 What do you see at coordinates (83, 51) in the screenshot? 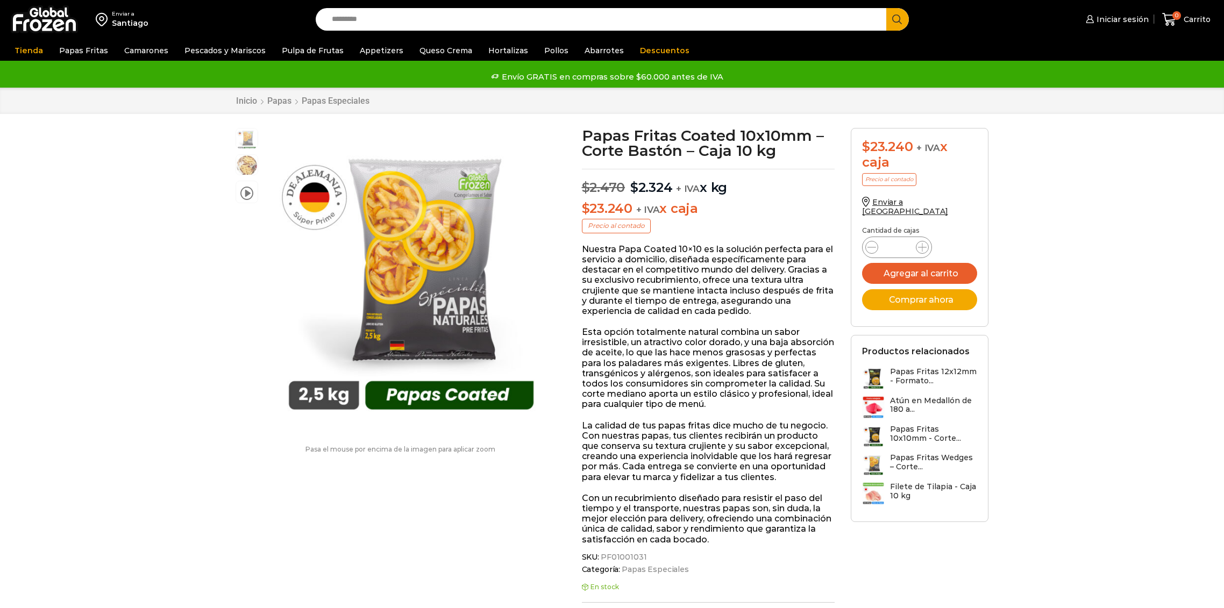
I see `a: Papas Fritas` at bounding box center [83, 51].